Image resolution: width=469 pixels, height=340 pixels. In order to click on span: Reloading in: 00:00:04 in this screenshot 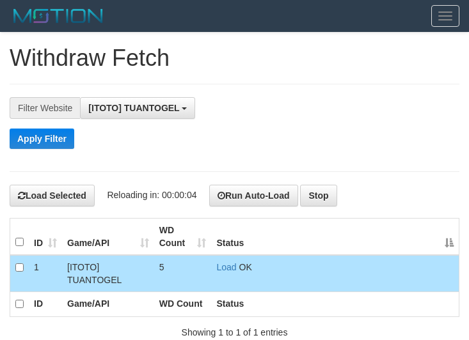, I will do `click(152, 194)`.